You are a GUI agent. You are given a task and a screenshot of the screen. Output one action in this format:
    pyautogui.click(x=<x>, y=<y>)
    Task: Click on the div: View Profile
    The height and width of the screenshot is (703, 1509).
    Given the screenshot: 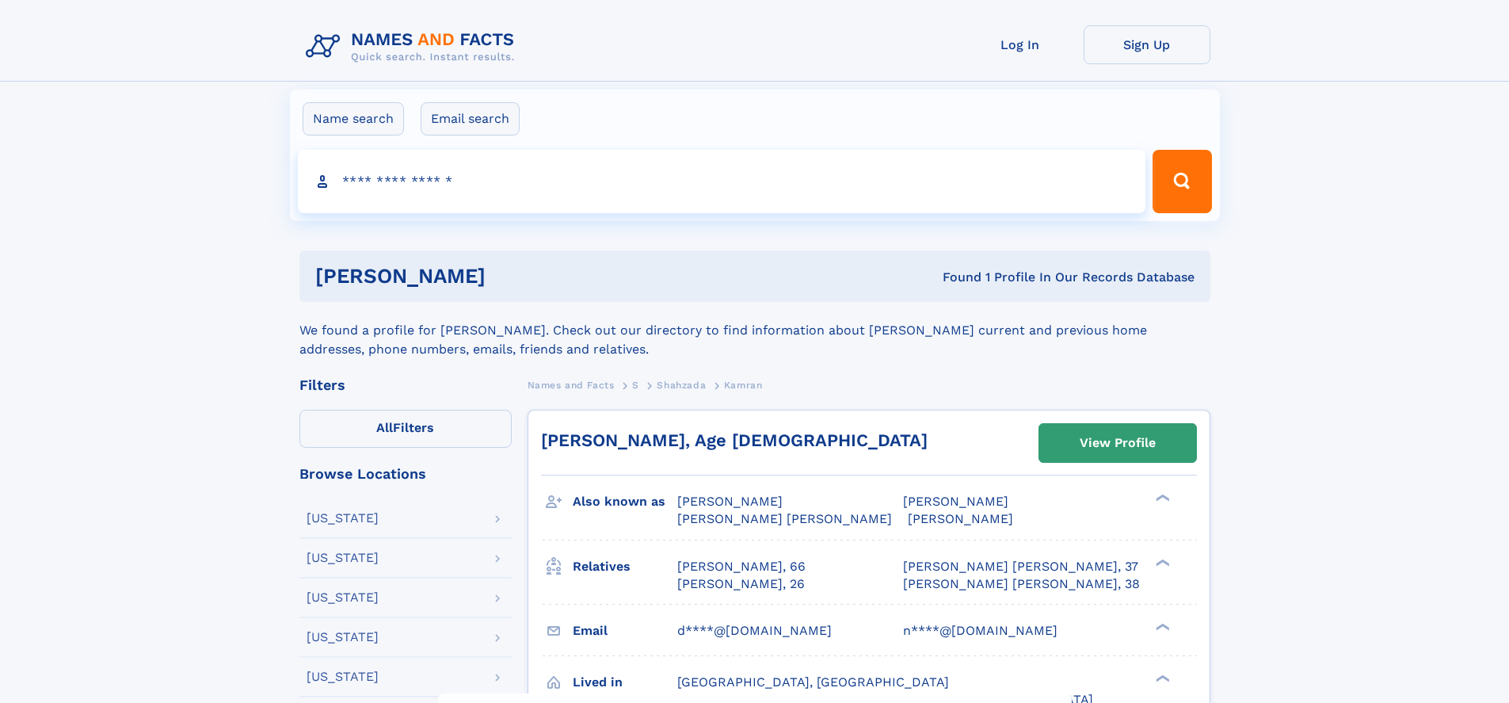 What is the action you would take?
    pyautogui.click(x=1118, y=443)
    